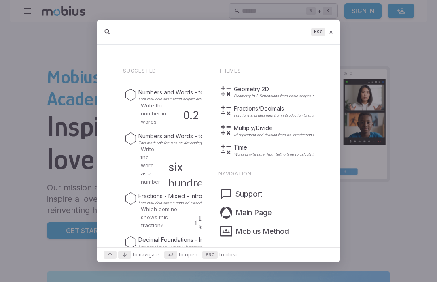  I want to click on span: to open, so click(188, 255).